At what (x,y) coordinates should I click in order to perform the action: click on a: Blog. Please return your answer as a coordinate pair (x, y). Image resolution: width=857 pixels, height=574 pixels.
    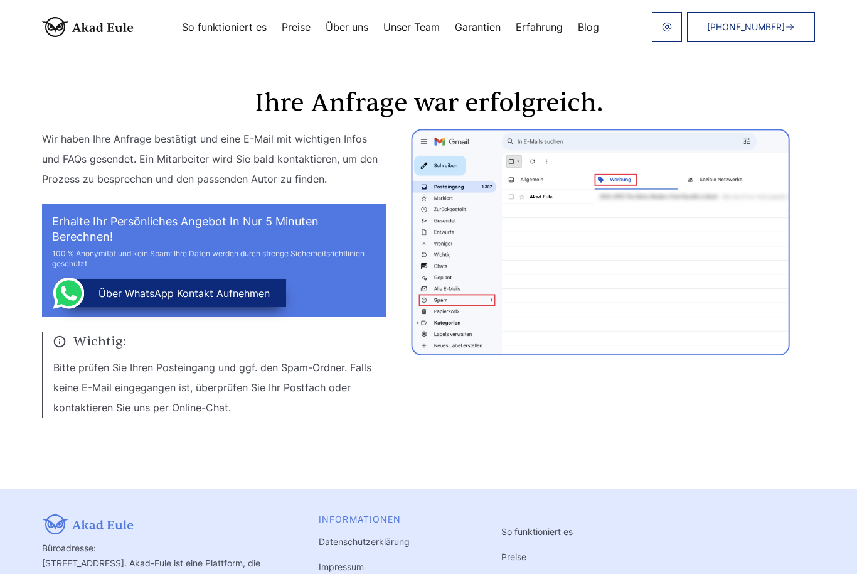
    Looking at the image, I should click on (589, 27).